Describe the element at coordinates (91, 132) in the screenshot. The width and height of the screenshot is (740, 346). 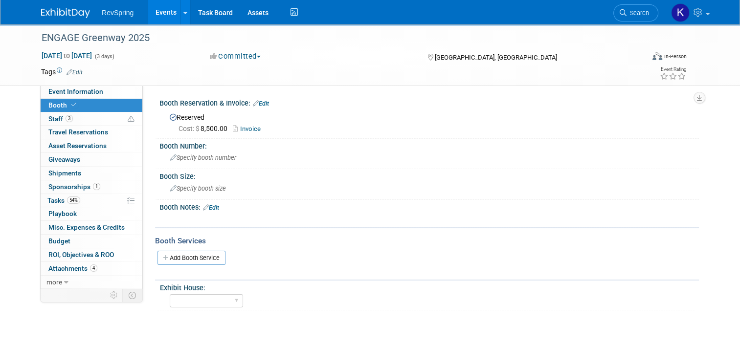
I see `a: Travel Reservations` at that location.